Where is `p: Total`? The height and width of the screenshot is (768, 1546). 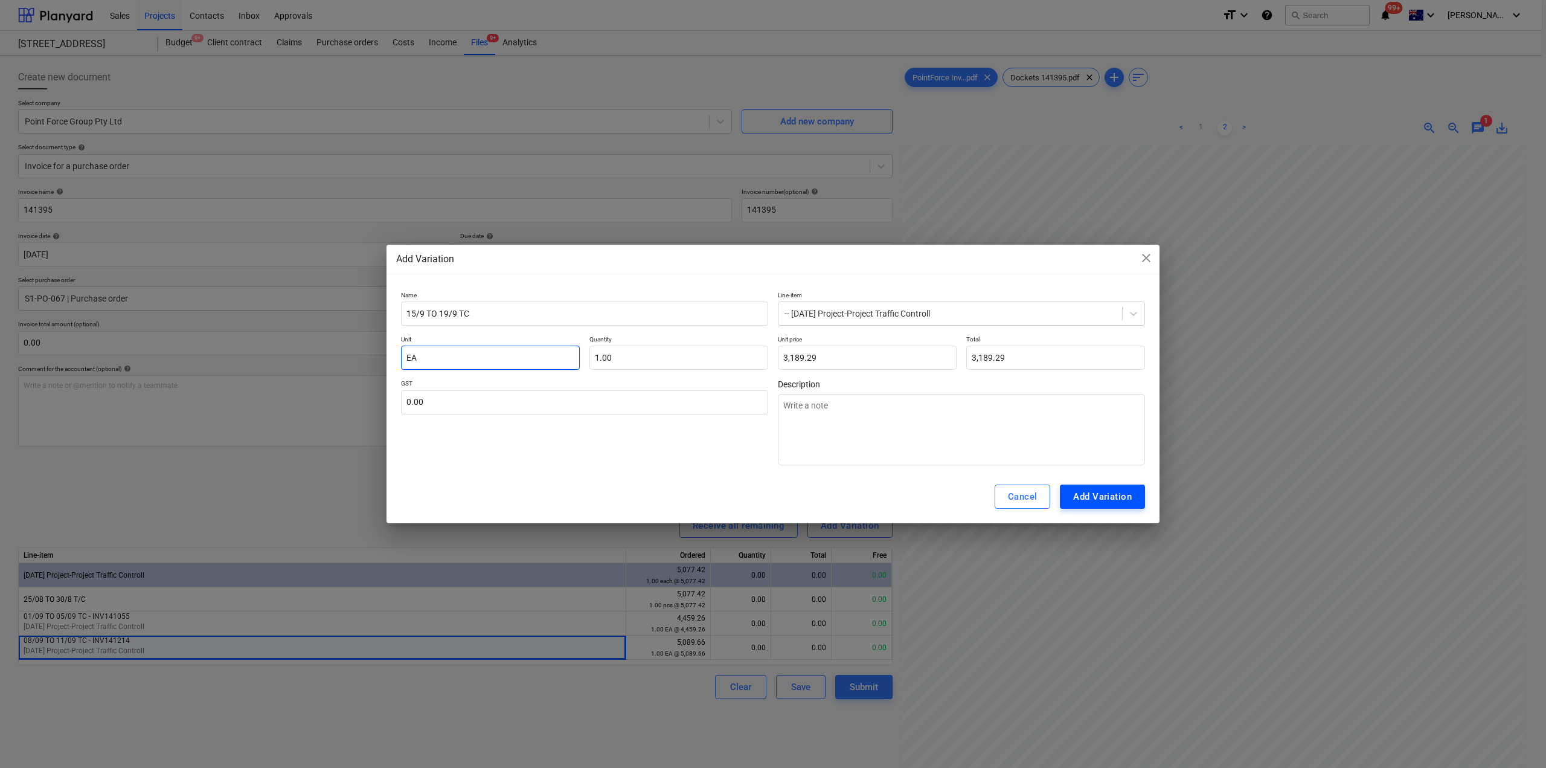
p: Total is located at coordinates (1056, 340).